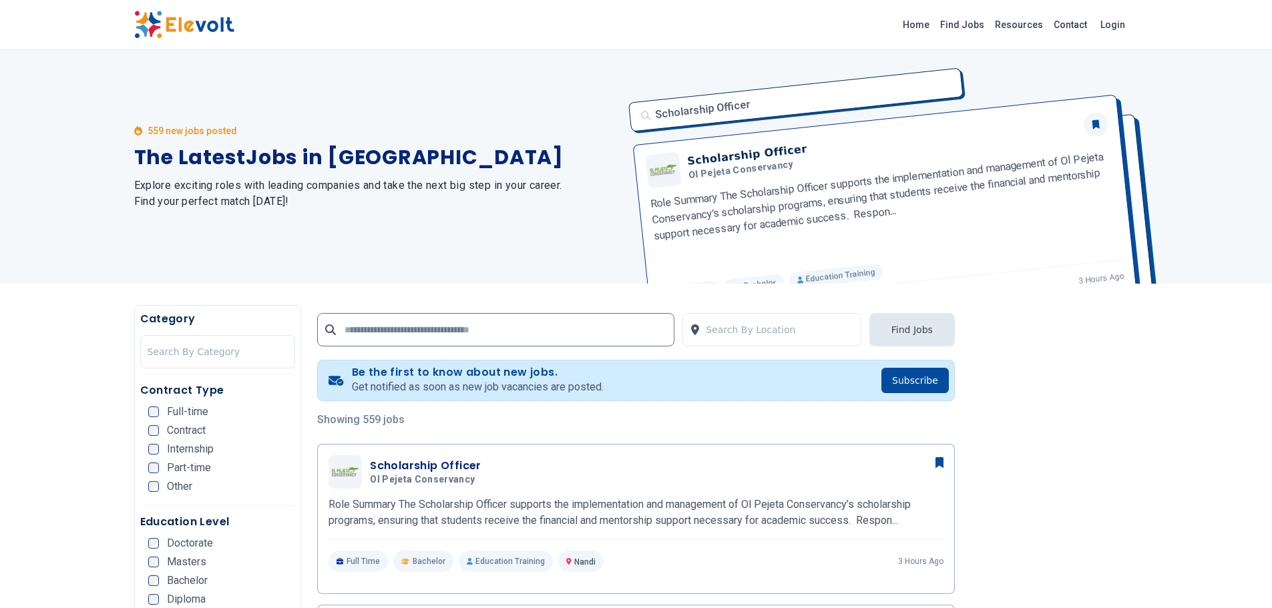 The height and width of the screenshot is (608, 1272). Describe the element at coordinates (154, 449) in the screenshot. I see `input: Internship` at that location.